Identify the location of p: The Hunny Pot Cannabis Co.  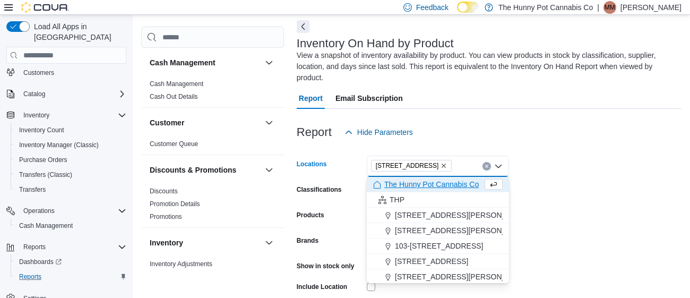
(546, 7).